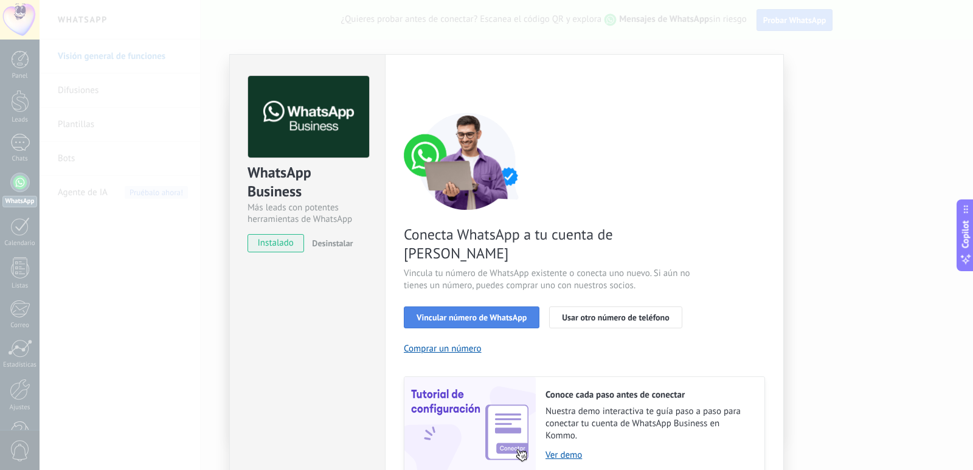  What do you see at coordinates (615, 317) in the screenshot?
I see `span: Usar otro número de teléfono` at bounding box center [615, 317].